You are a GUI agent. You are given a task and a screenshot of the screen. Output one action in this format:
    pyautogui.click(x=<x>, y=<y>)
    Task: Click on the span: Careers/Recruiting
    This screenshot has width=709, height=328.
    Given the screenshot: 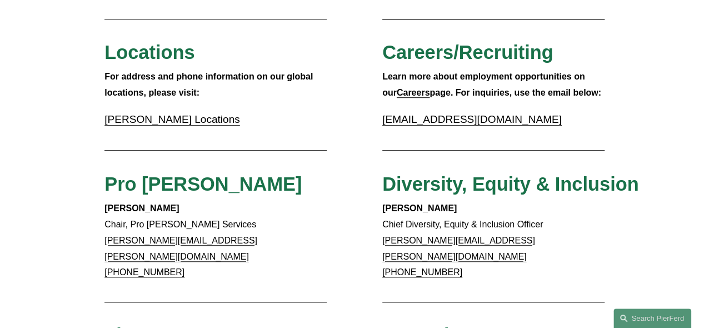 What is the action you would take?
    pyautogui.click(x=467, y=52)
    